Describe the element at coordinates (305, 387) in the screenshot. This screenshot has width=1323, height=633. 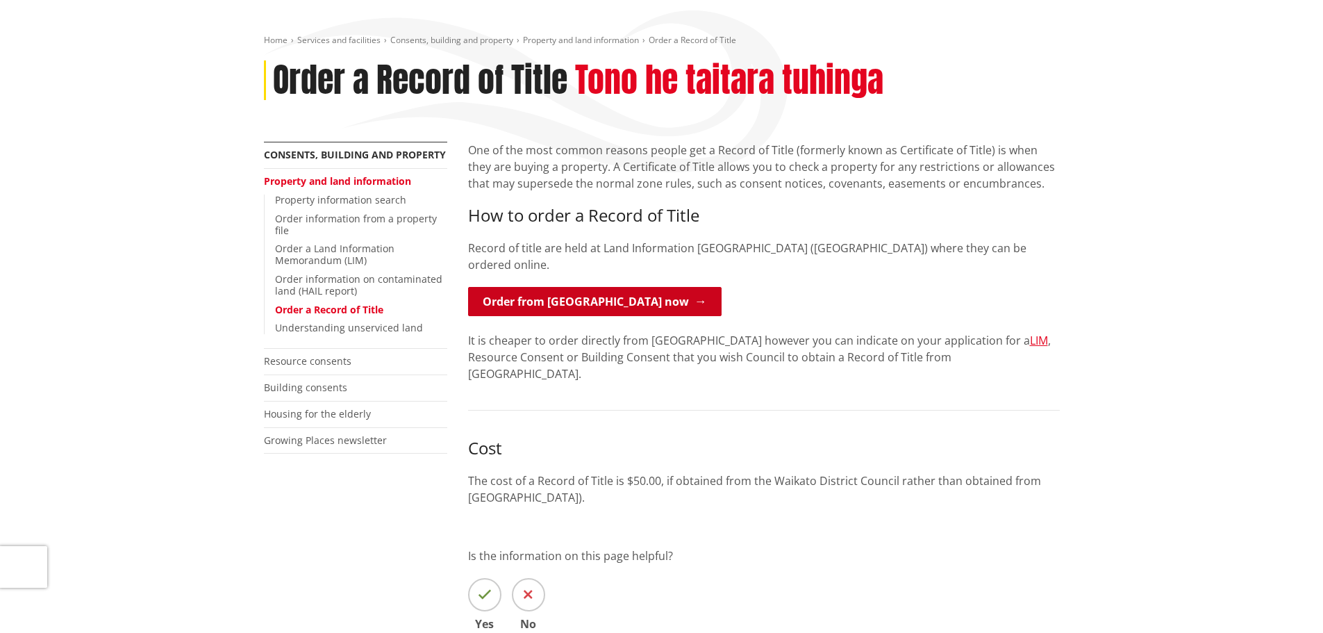
I see `a: Building consents` at that location.